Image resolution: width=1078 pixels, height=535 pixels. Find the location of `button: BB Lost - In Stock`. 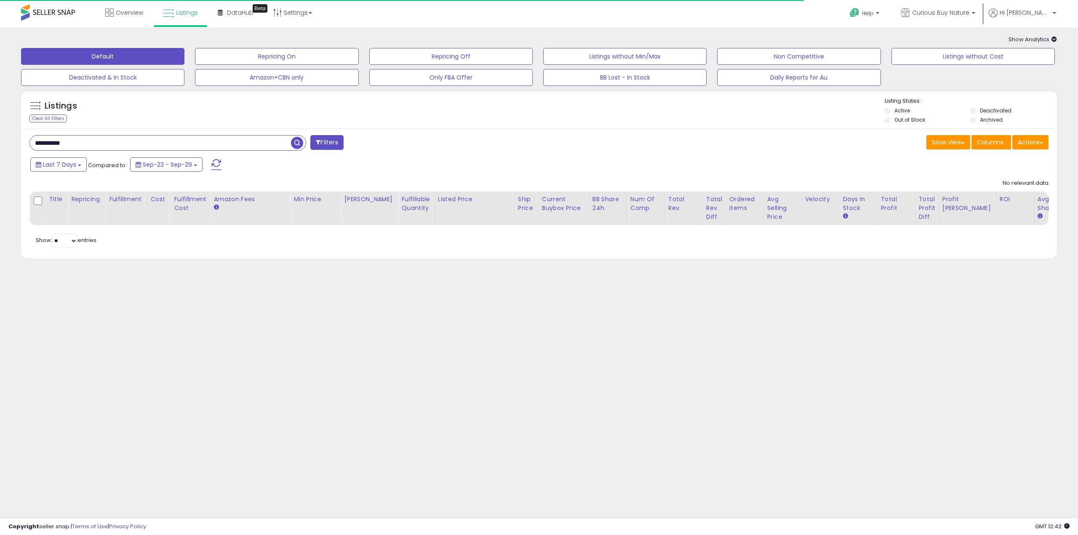

button: BB Lost - In Stock is located at coordinates (625, 77).